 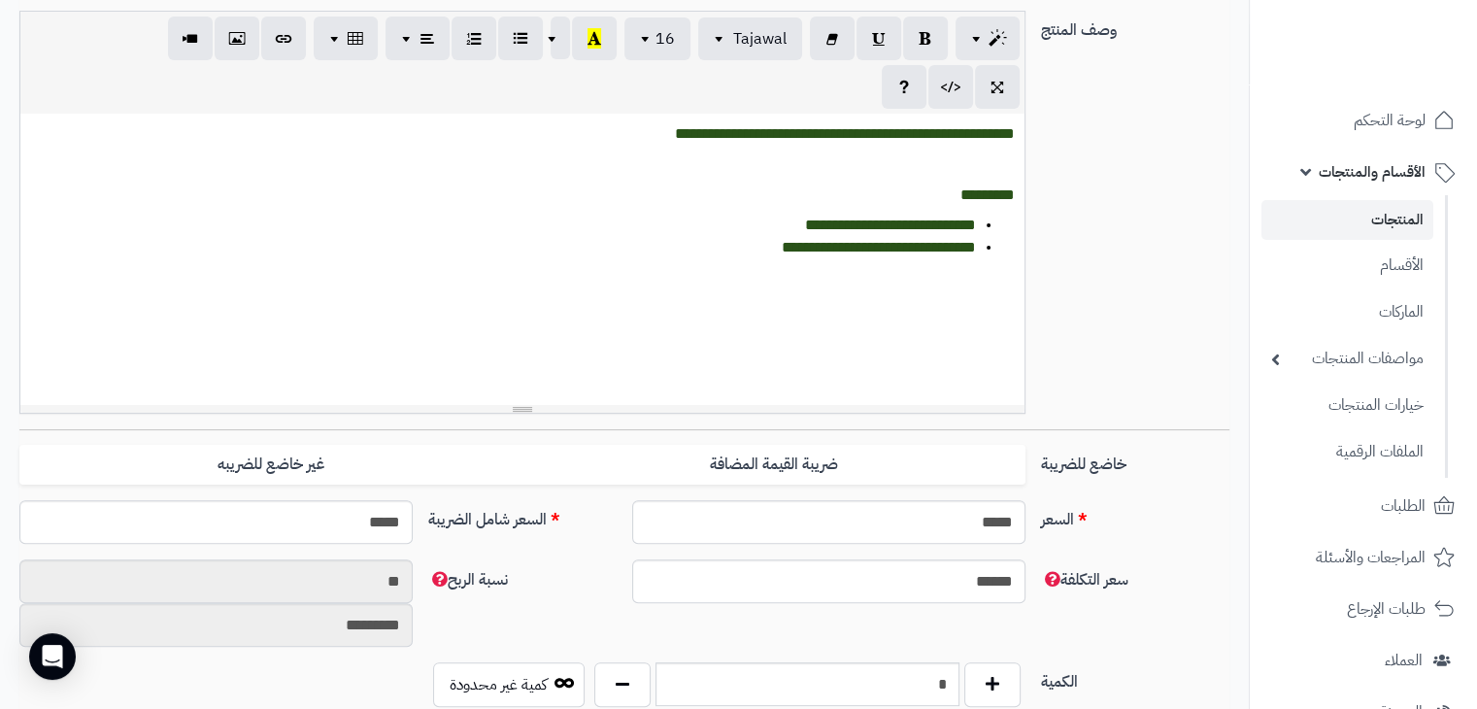 I want to click on label: ضريبة القيمة المضافة, so click(x=774, y=464).